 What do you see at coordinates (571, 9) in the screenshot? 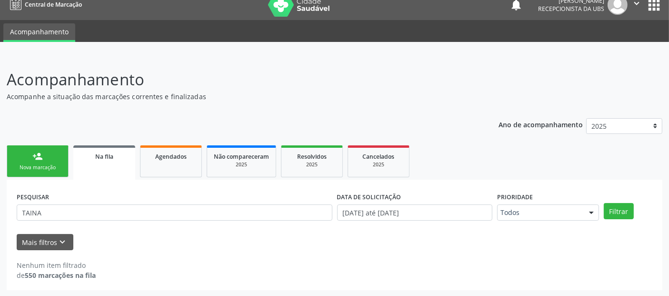
I see `span: Recepcionista da UBS` at bounding box center [571, 9].